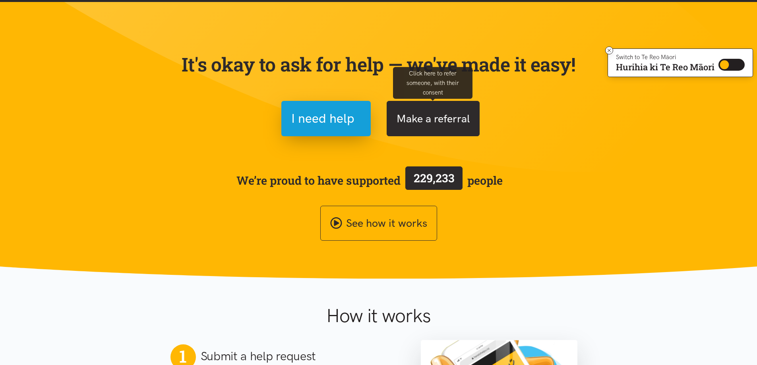 This screenshot has height=365, width=757. I want to click on span: I need help, so click(323, 118).